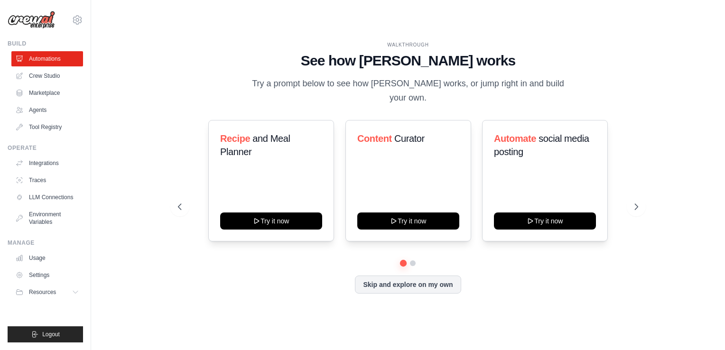 This screenshot has height=350, width=725. I want to click on div: Build, so click(45, 44).